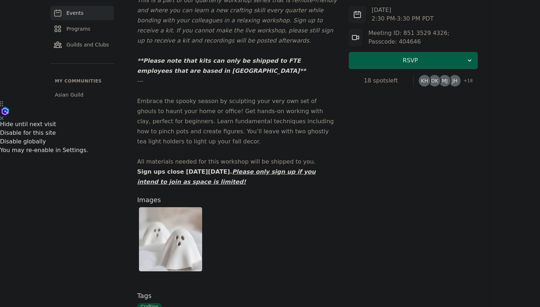  I want to click on span: RSVP, so click(410, 61).